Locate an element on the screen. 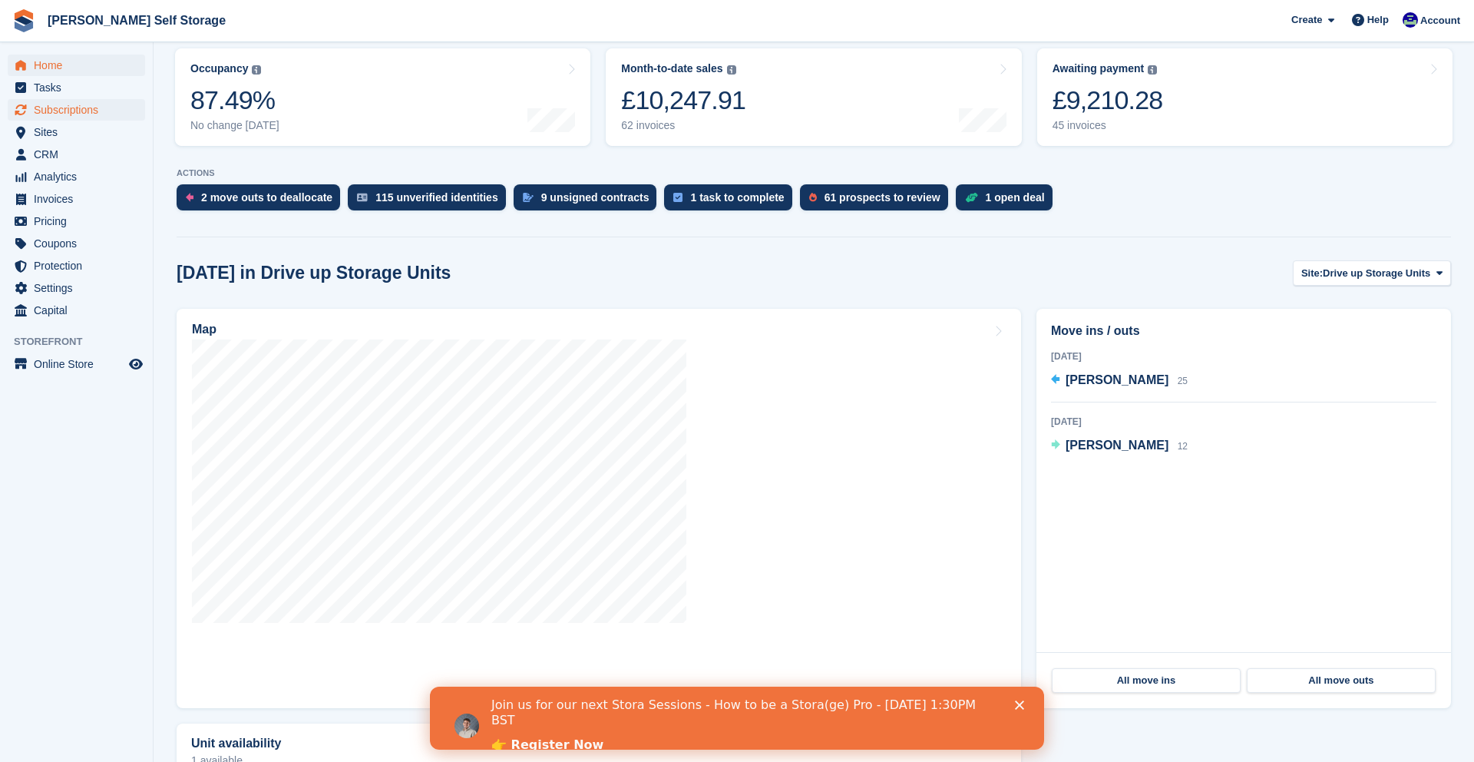 This screenshot has height=762, width=1474. span: Account is located at coordinates (1440, 21).